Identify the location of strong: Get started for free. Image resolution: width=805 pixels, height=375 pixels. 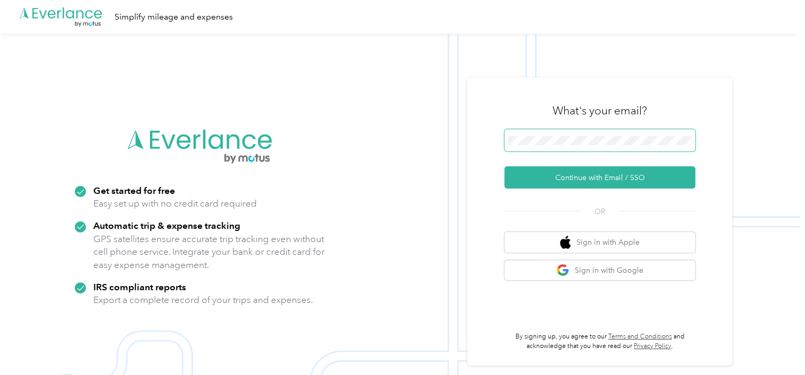
(134, 190).